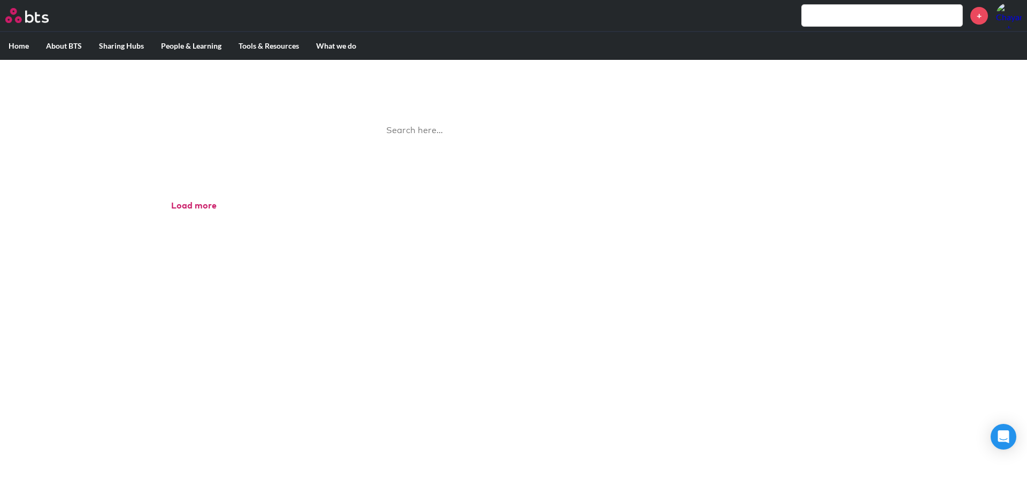 The image size is (1027, 487). I want to click on input: Search here…, so click(513, 131).